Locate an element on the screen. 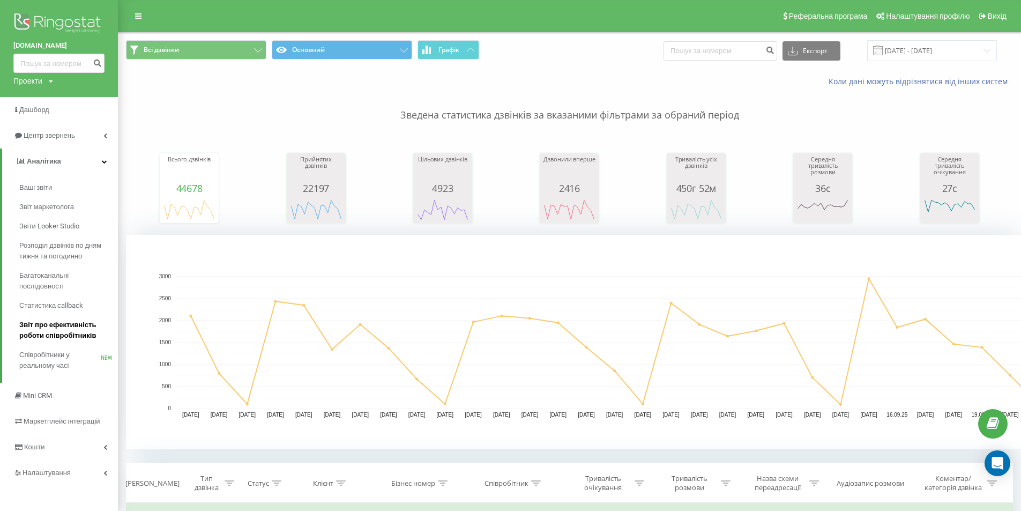  text: 0 is located at coordinates (169, 408).